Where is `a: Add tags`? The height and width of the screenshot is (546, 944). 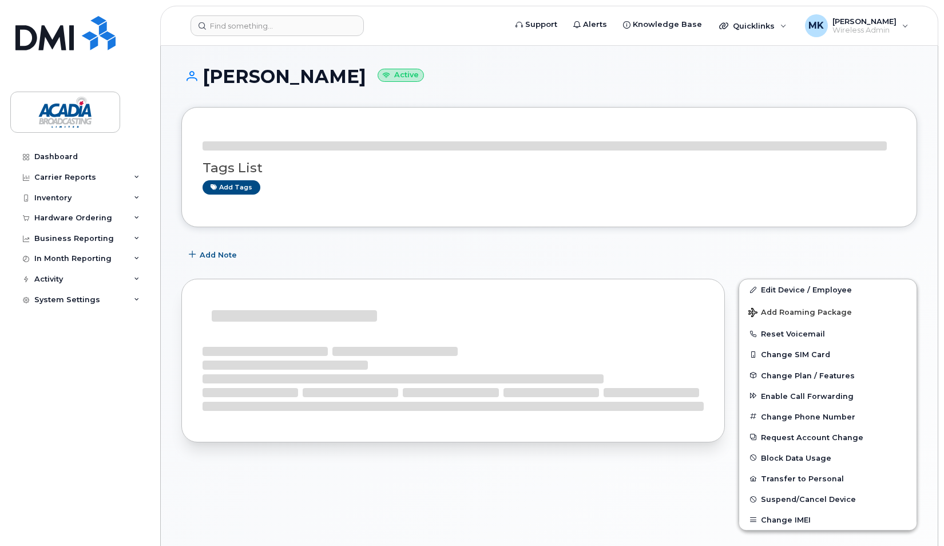
a: Add tags is located at coordinates (231, 187).